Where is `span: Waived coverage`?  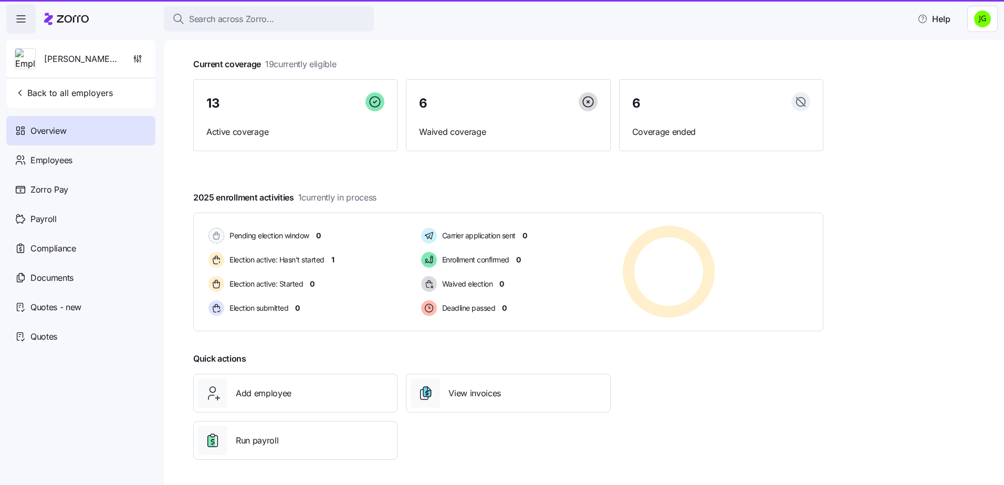
span: Waived coverage is located at coordinates (508, 132).